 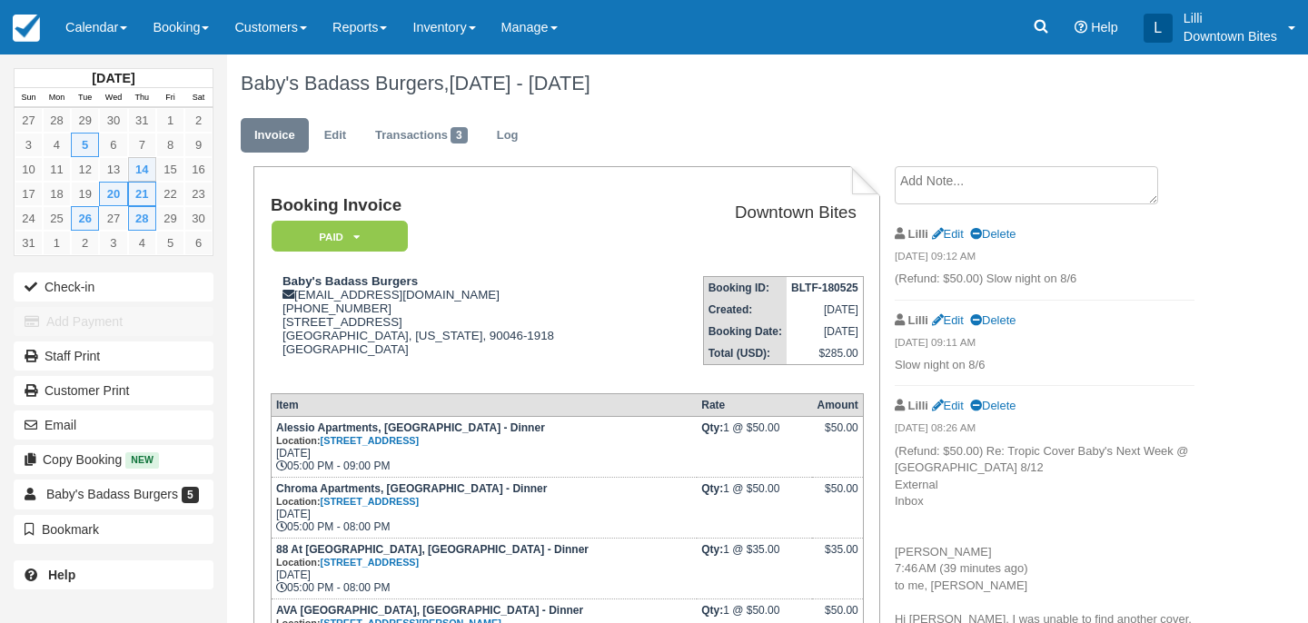 I want to click on button: Copy Booking New, so click(x=114, y=460).